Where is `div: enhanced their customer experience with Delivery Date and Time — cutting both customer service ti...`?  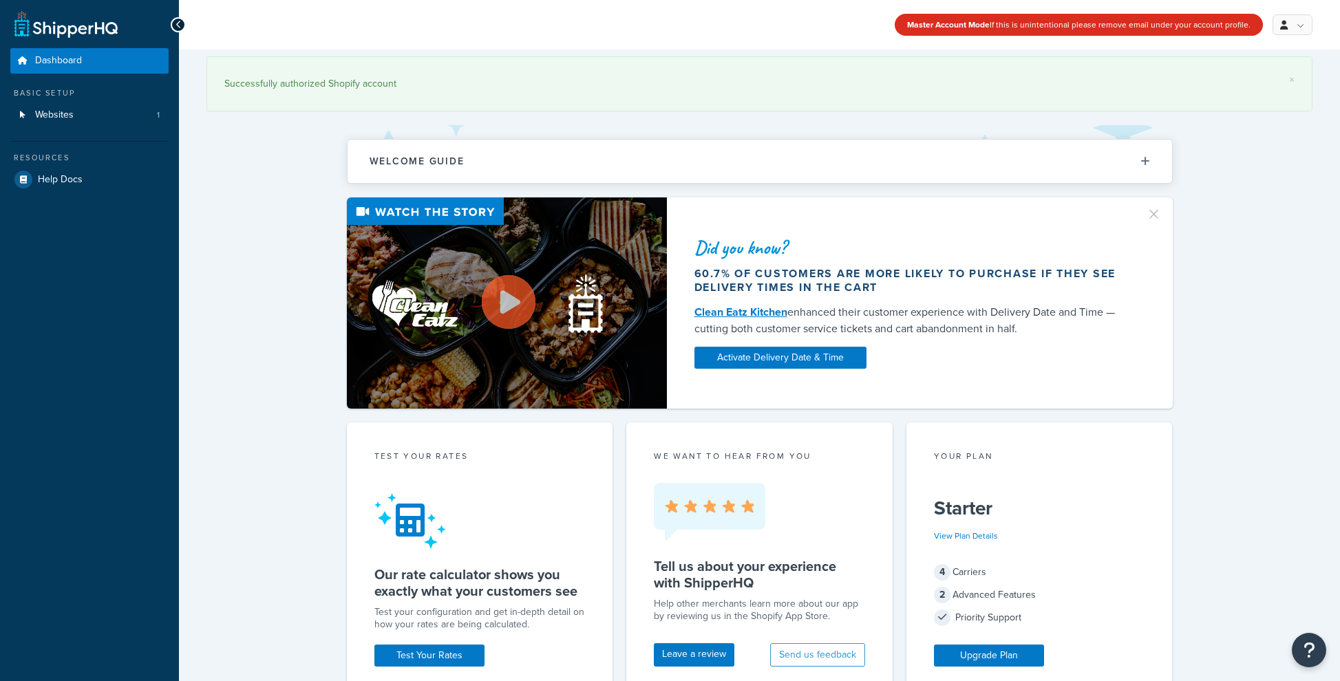 div: enhanced their customer experience with Delivery Date and Time — cutting both customer service ti... is located at coordinates (912, 321).